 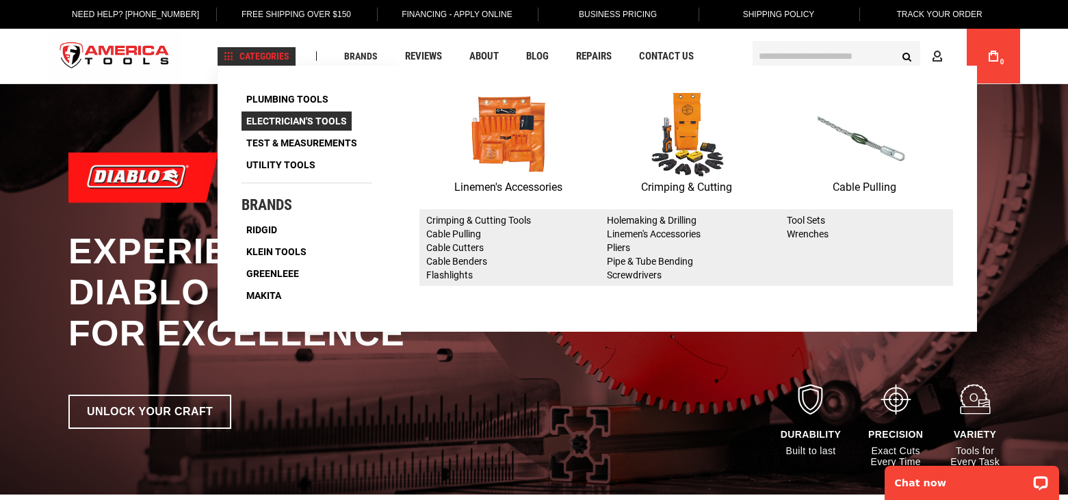 I want to click on a: Unlock Your Craft, so click(x=150, y=412).